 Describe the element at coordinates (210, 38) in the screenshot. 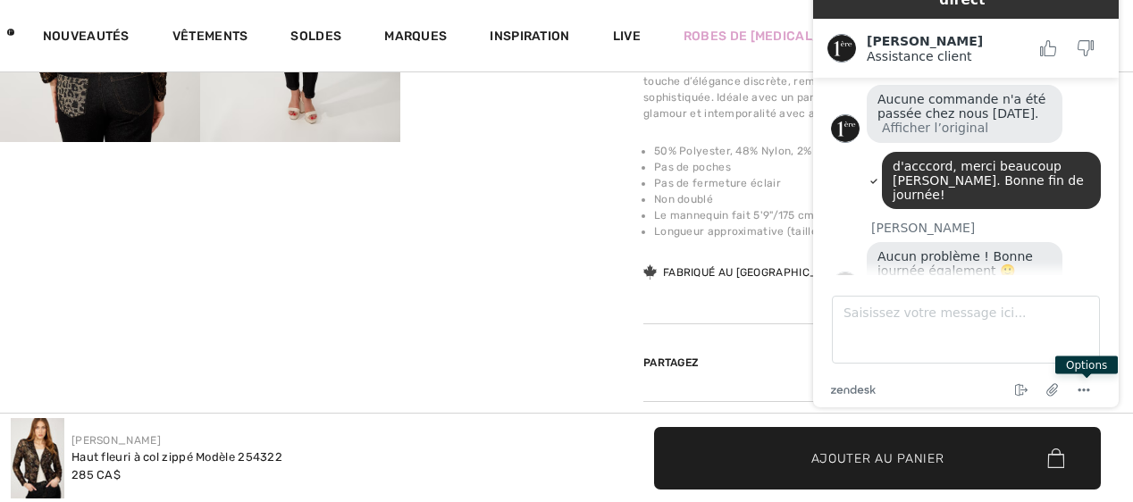

I see `a: Vêtements` at that location.